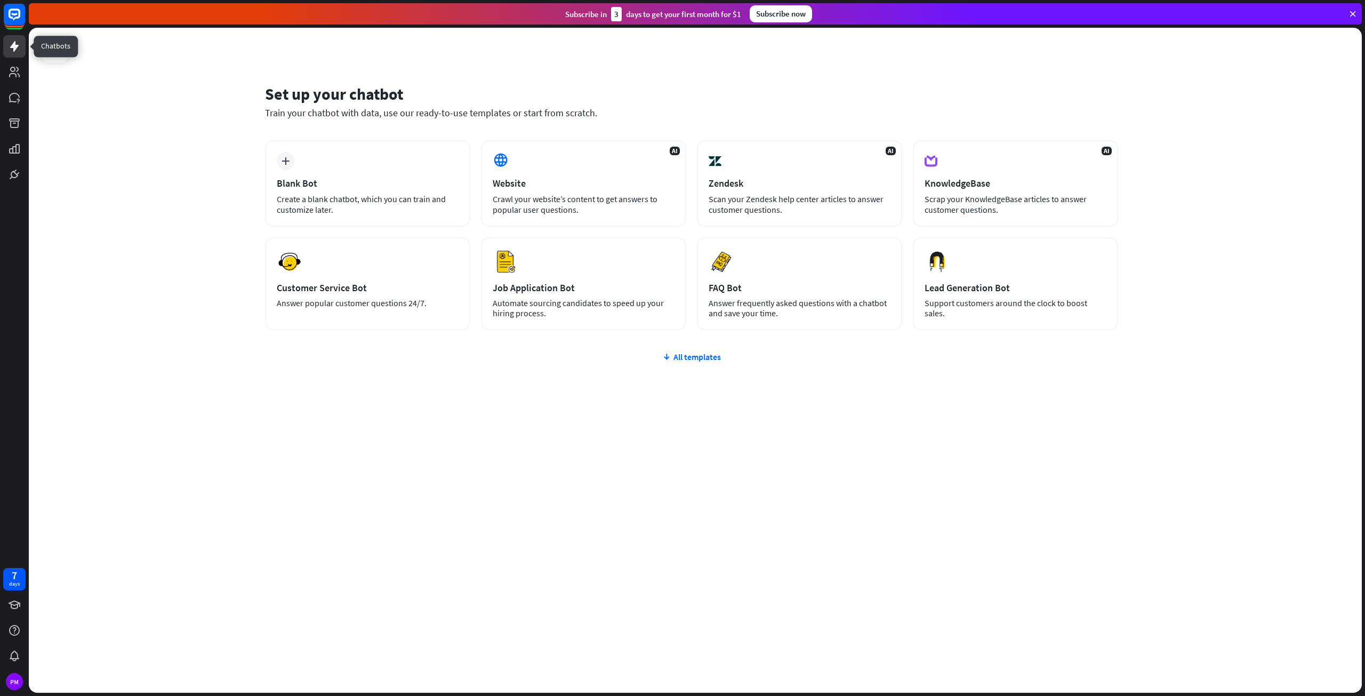 This screenshot has height=696, width=1365. Describe the element at coordinates (14, 579) in the screenshot. I see `a: 7 days` at that location.